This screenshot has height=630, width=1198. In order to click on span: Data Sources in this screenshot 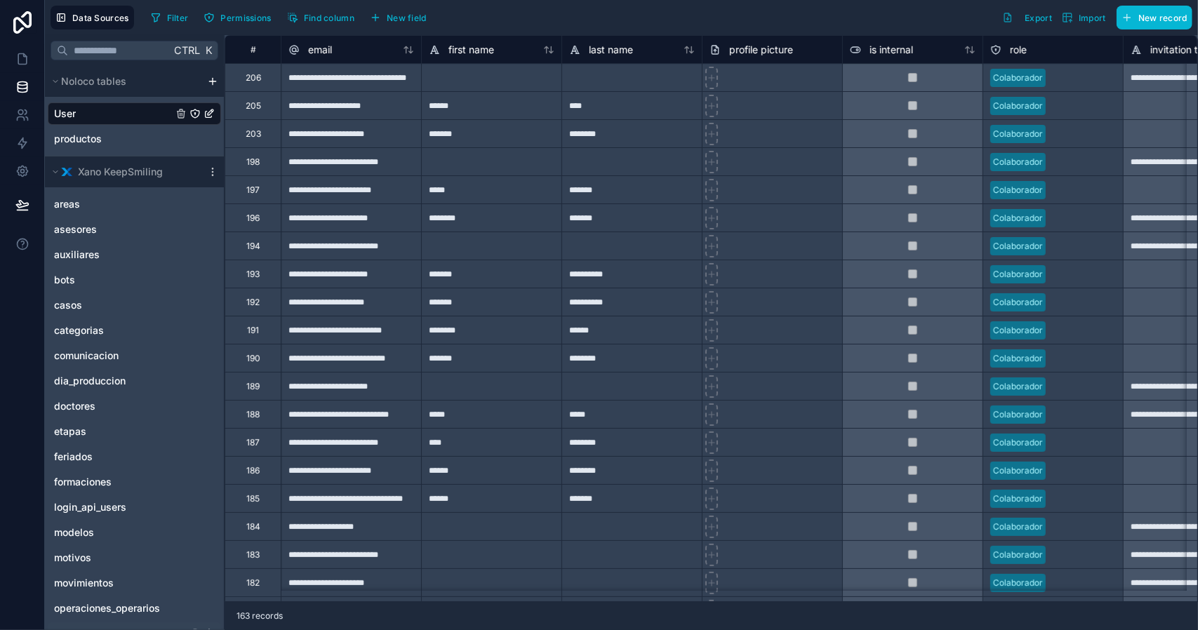, I will do `click(100, 18)`.